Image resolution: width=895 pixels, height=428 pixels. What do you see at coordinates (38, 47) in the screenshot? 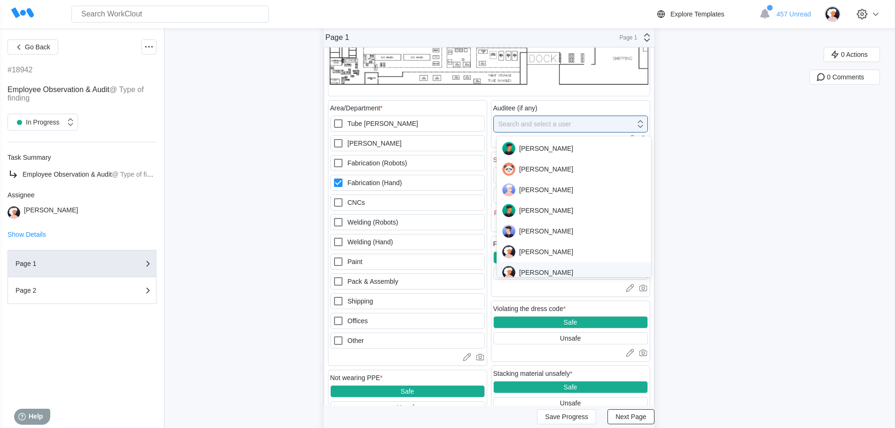
I see `span: Go Back` at bounding box center [38, 47].